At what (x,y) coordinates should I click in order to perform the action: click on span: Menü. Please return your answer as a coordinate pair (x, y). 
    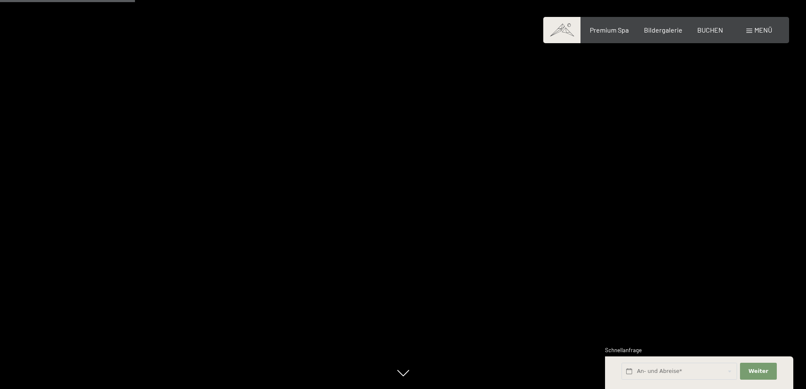
    Looking at the image, I should click on (763, 30).